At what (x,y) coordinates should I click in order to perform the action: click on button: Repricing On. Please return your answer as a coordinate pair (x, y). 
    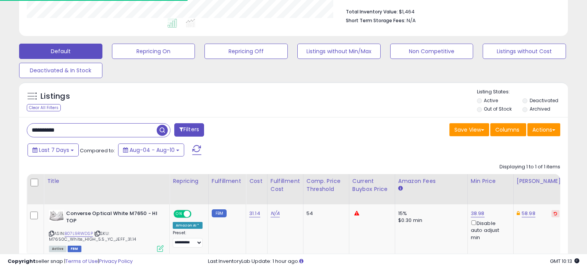
    Looking at the image, I should click on (154, 51).